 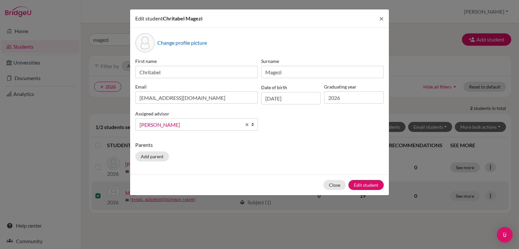 What do you see at coordinates (149, 18) in the screenshot?
I see `span: Edit student` at bounding box center [149, 18].